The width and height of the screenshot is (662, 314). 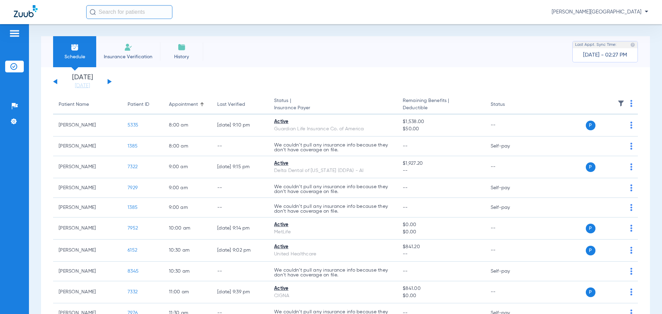 What do you see at coordinates (441, 163) in the screenshot?
I see `span: $1,927.20` at bounding box center [441, 163].